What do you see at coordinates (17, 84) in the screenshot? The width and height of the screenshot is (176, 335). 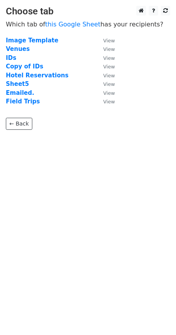 I see `a: Sheet5` at bounding box center [17, 84].